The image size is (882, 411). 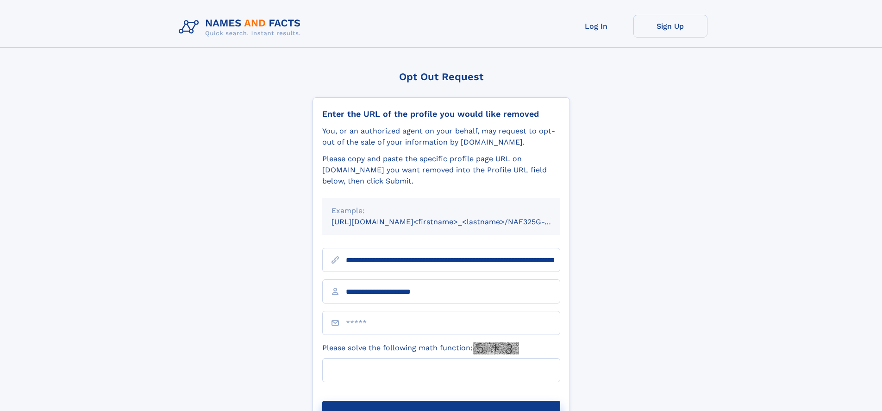 I want to click on img: Logo Names and Facts, so click(x=242, y=27).